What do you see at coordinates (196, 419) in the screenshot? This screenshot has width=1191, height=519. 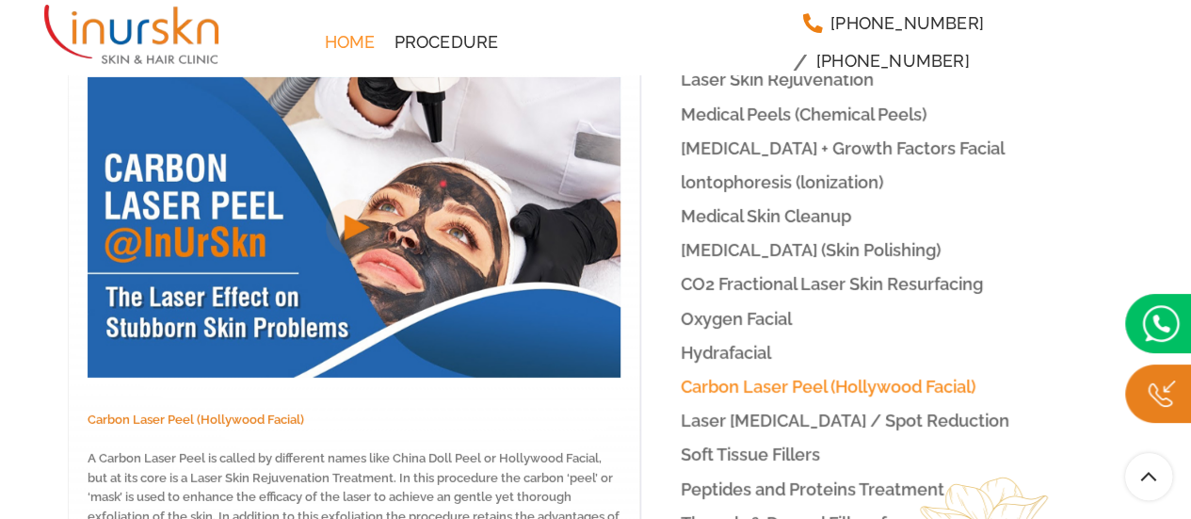 I see `strong: Carbon Laser Peel (Hollywood Facial)` at bounding box center [196, 419].